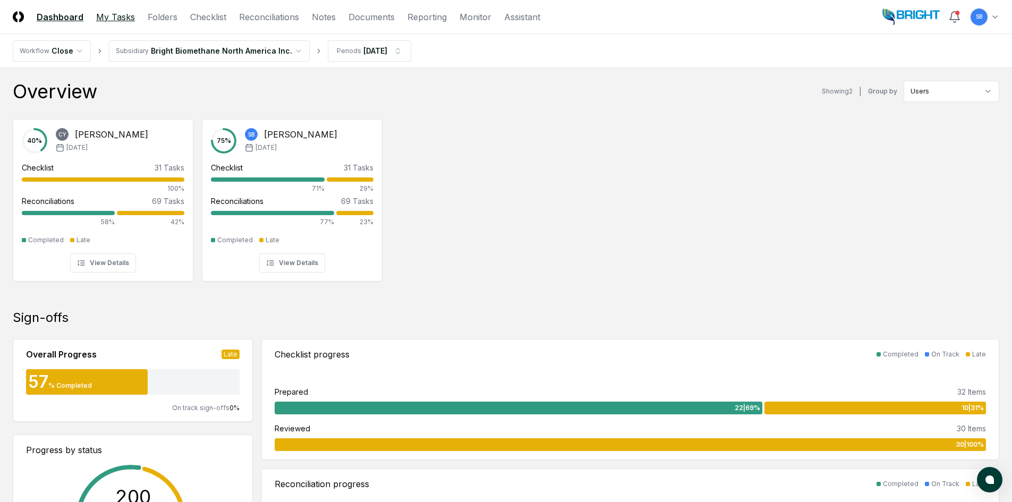  I want to click on img: Bright Biomethane North America logo, so click(911, 17).